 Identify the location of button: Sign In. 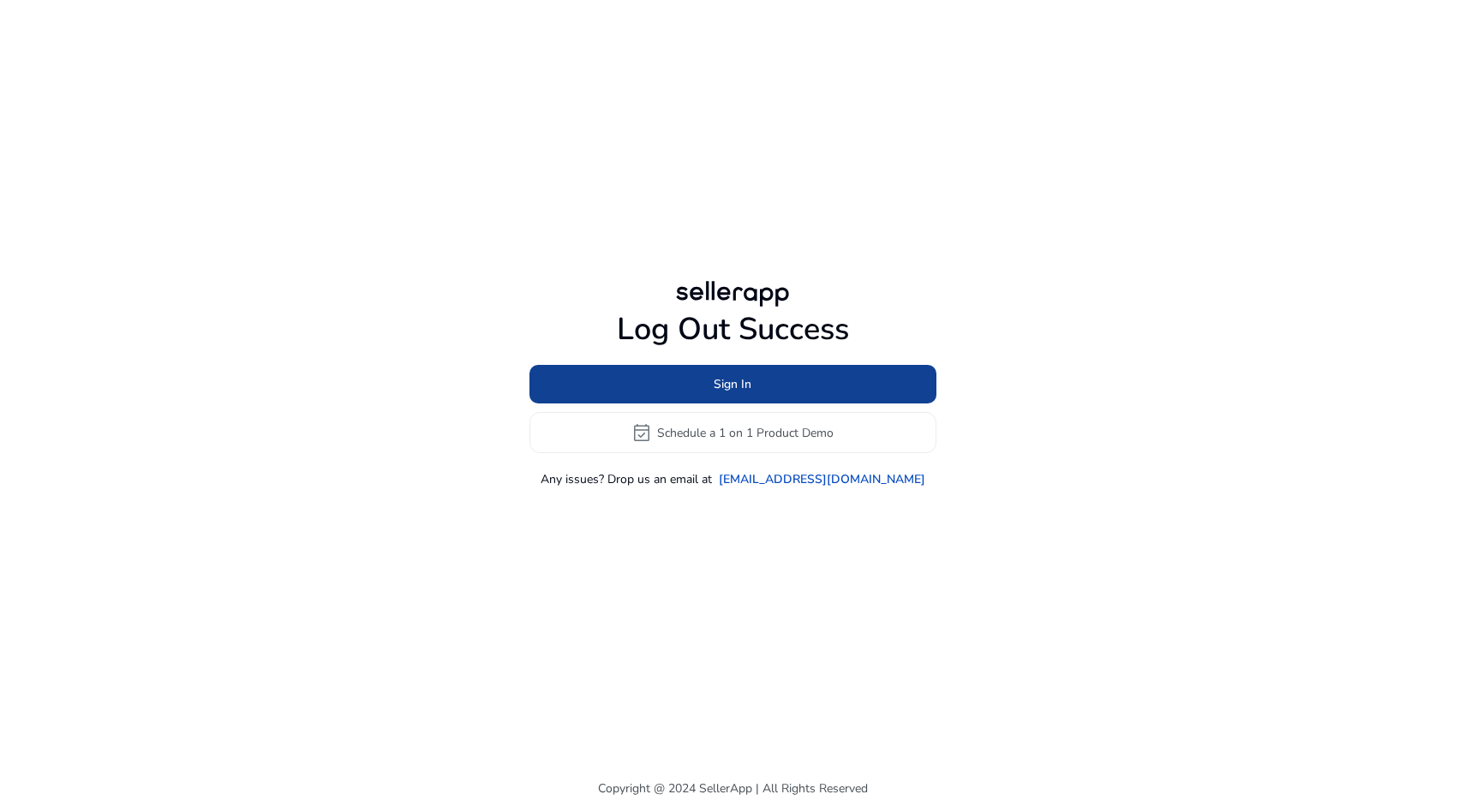
(732, 383).